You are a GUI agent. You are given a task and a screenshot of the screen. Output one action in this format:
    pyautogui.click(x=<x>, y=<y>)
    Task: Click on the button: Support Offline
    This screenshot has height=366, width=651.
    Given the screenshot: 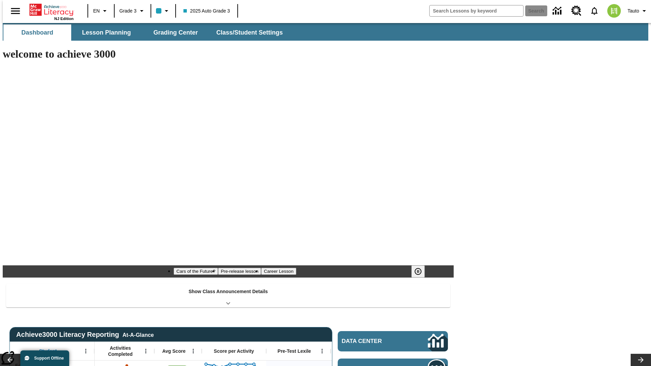 What is the action you would take?
    pyautogui.click(x=45, y=358)
    